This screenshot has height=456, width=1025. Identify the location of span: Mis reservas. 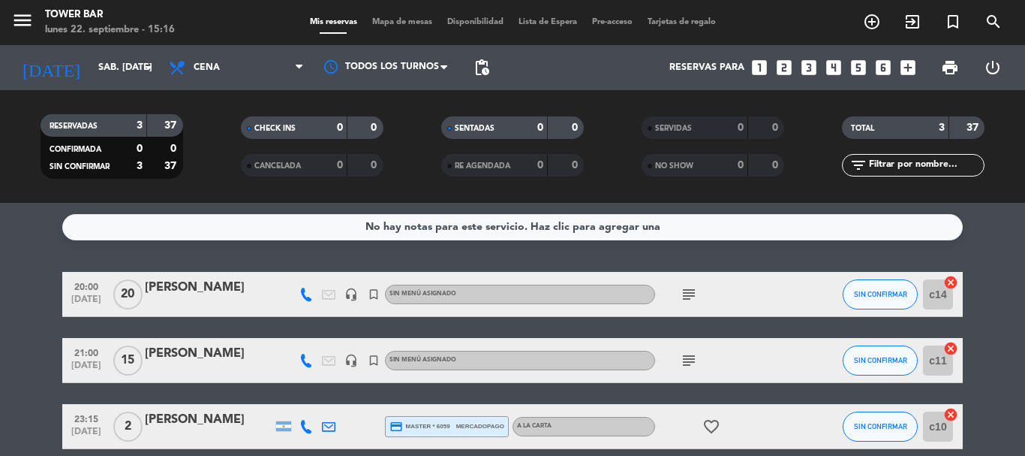
(333, 22).